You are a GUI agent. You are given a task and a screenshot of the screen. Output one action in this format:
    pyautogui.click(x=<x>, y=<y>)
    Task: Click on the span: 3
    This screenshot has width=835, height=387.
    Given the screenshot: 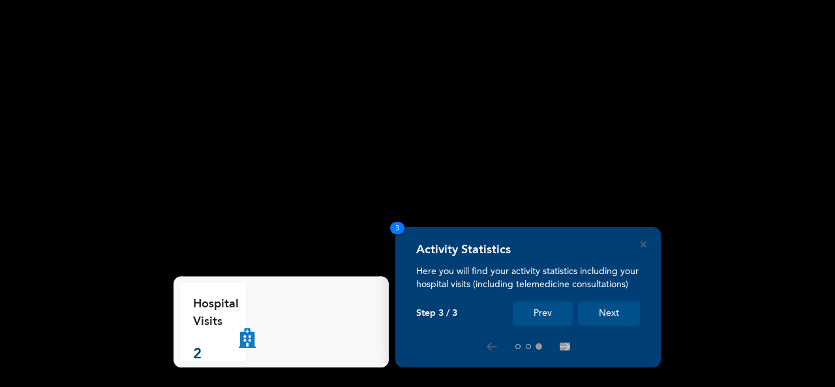 What is the action you would take?
    pyautogui.click(x=397, y=228)
    